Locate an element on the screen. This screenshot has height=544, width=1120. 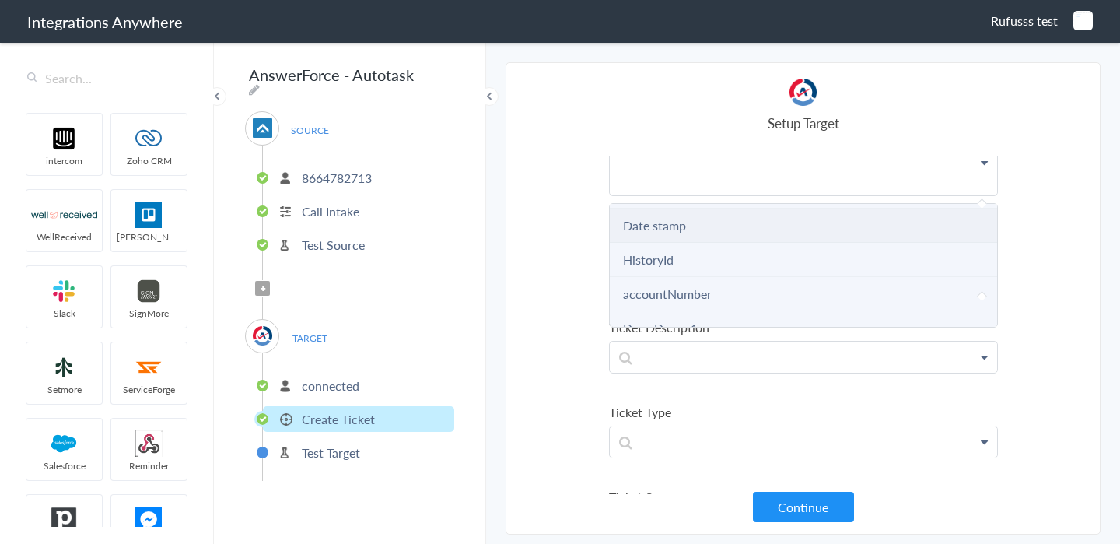
span: Reminder is located at coordinates (149, 465).